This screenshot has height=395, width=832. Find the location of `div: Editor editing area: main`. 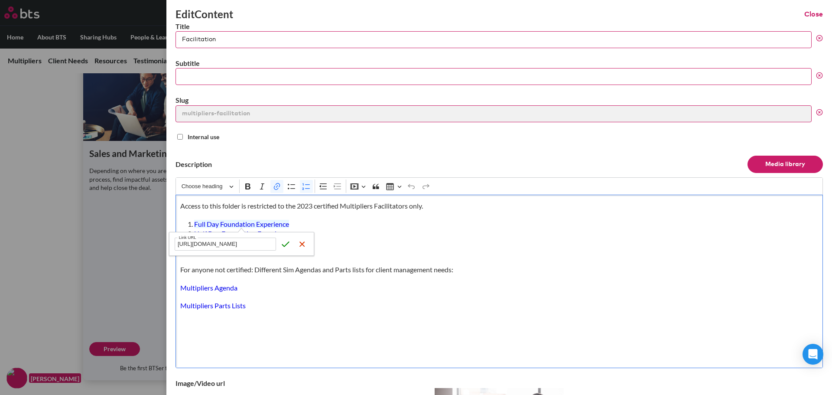

div: Editor editing area: main is located at coordinates (499, 281).